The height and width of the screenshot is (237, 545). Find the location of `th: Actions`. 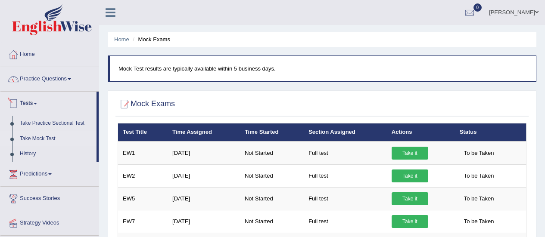

th: Actions is located at coordinates (421, 133).